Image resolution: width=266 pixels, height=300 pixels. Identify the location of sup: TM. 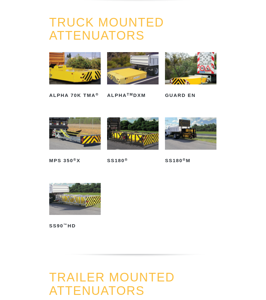
(130, 94).